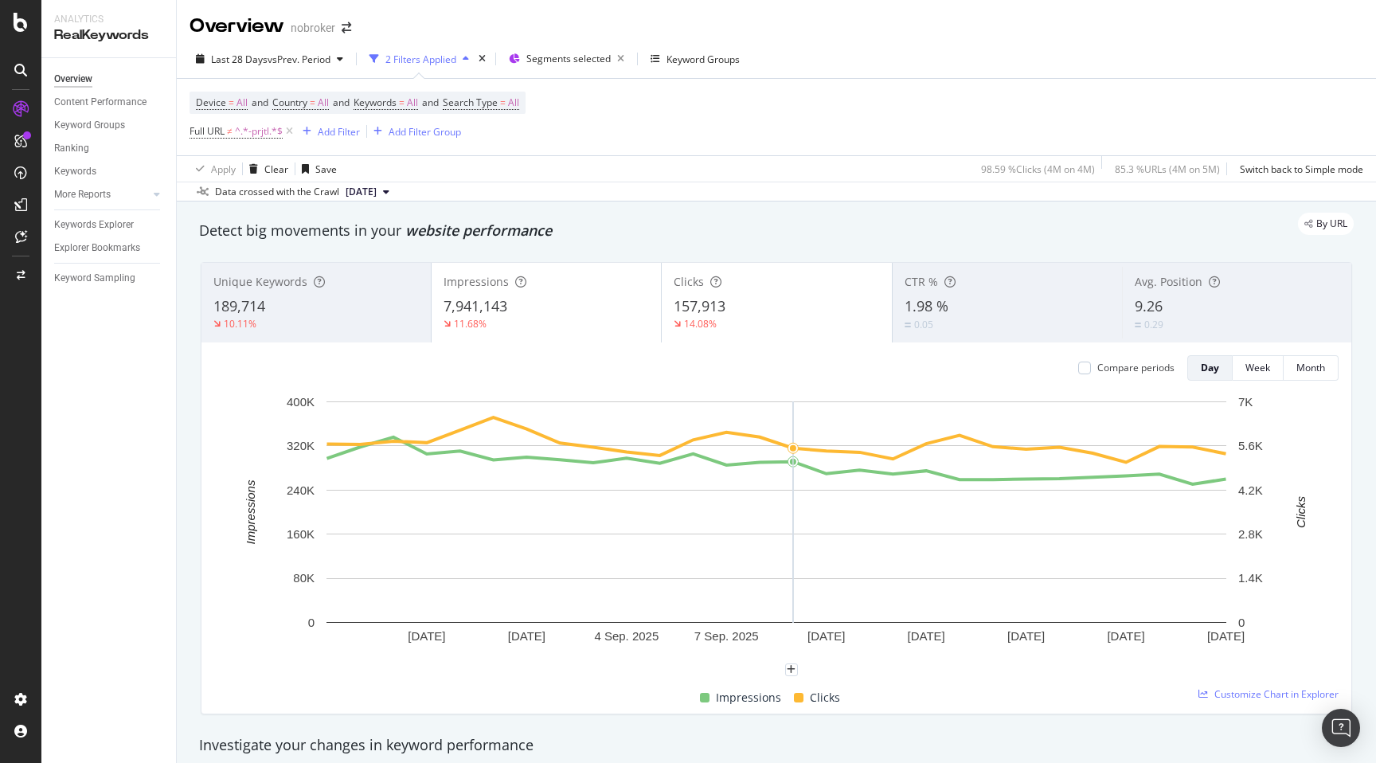  What do you see at coordinates (791, 670) in the screenshot?
I see `div: plus` at bounding box center [791, 670].